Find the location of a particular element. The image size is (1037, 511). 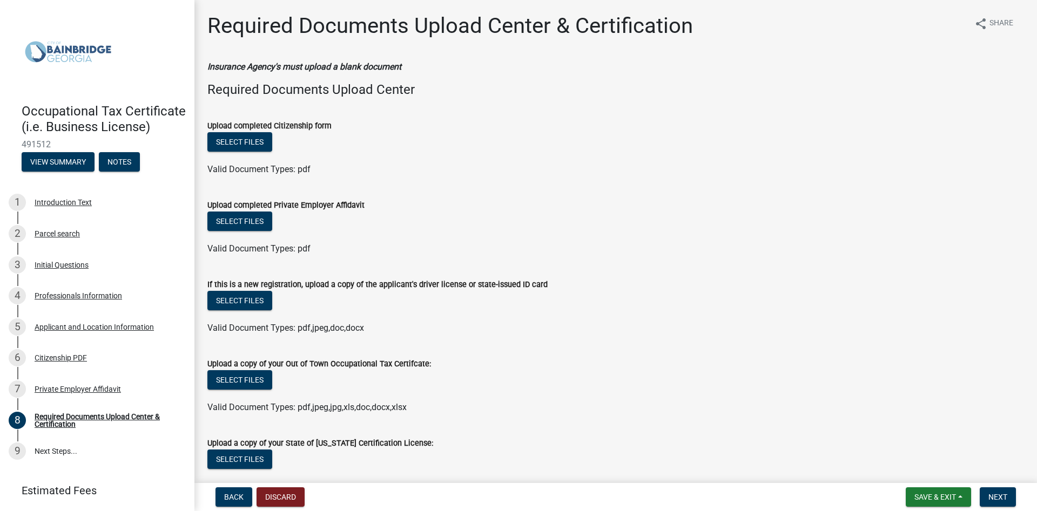

span: Back is located at coordinates (234, 497).